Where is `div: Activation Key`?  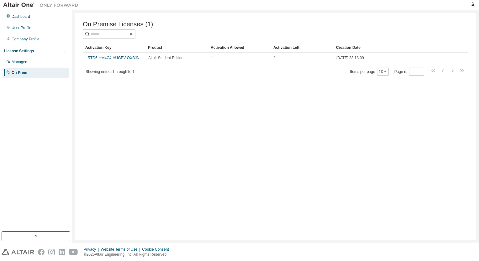 div: Activation Key is located at coordinates (114, 48).